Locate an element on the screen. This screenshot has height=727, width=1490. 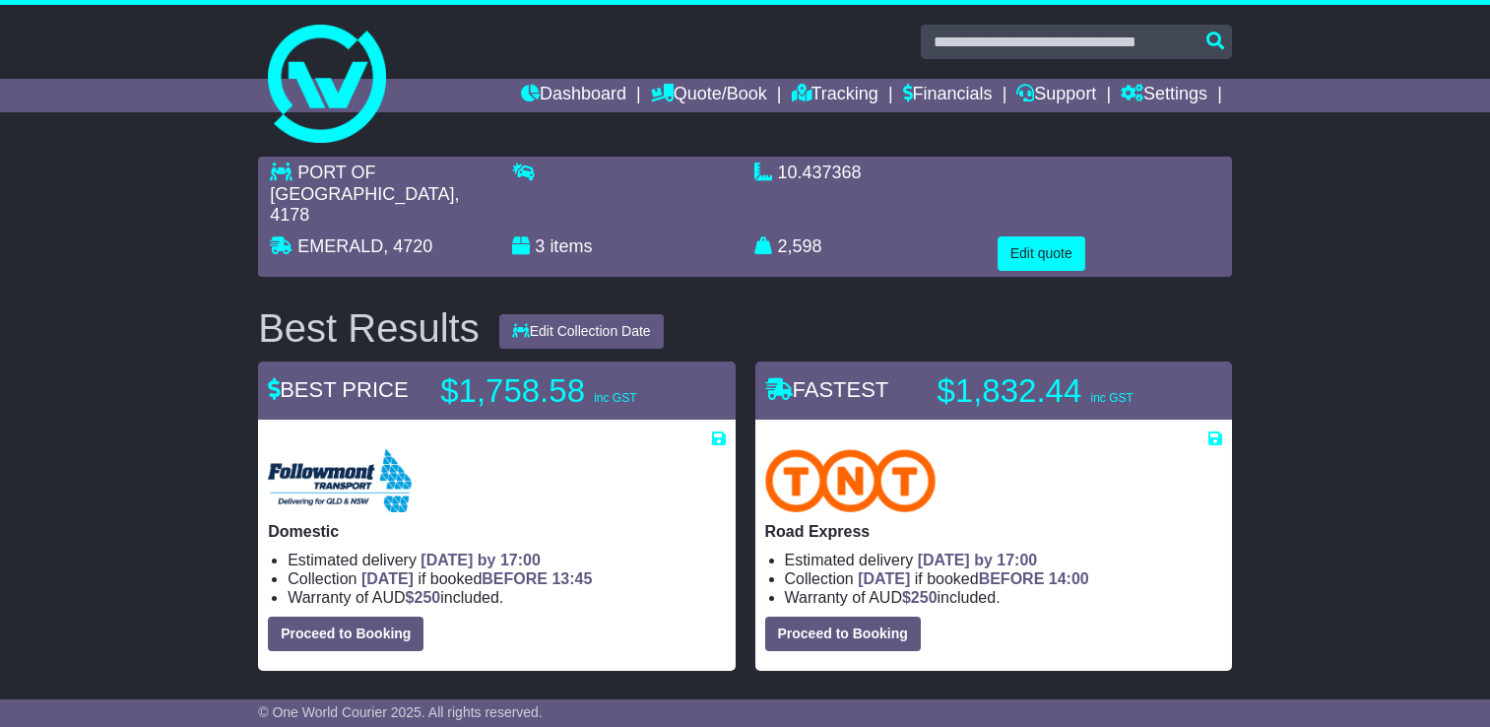
p: $1,758.58 is located at coordinates (563, 391).